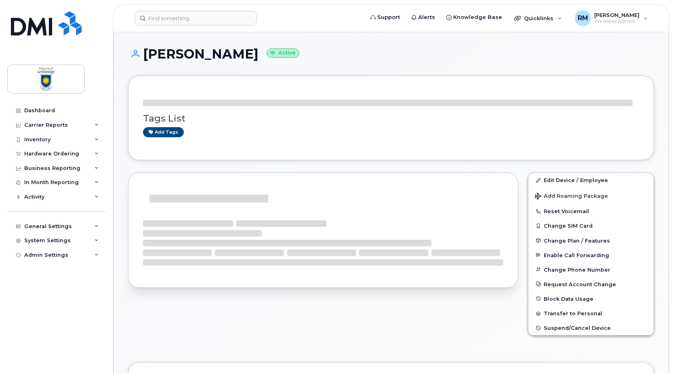 The height and width of the screenshot is (373, 673). I want to click on button: Reset Voicemail, so click(591, 211).